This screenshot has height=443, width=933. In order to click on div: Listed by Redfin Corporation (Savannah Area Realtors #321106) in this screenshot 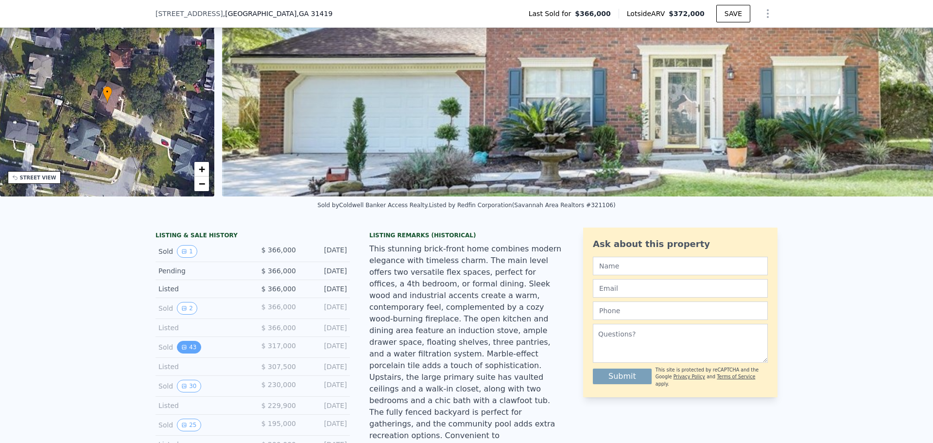, I will do `click(522, 205)`.